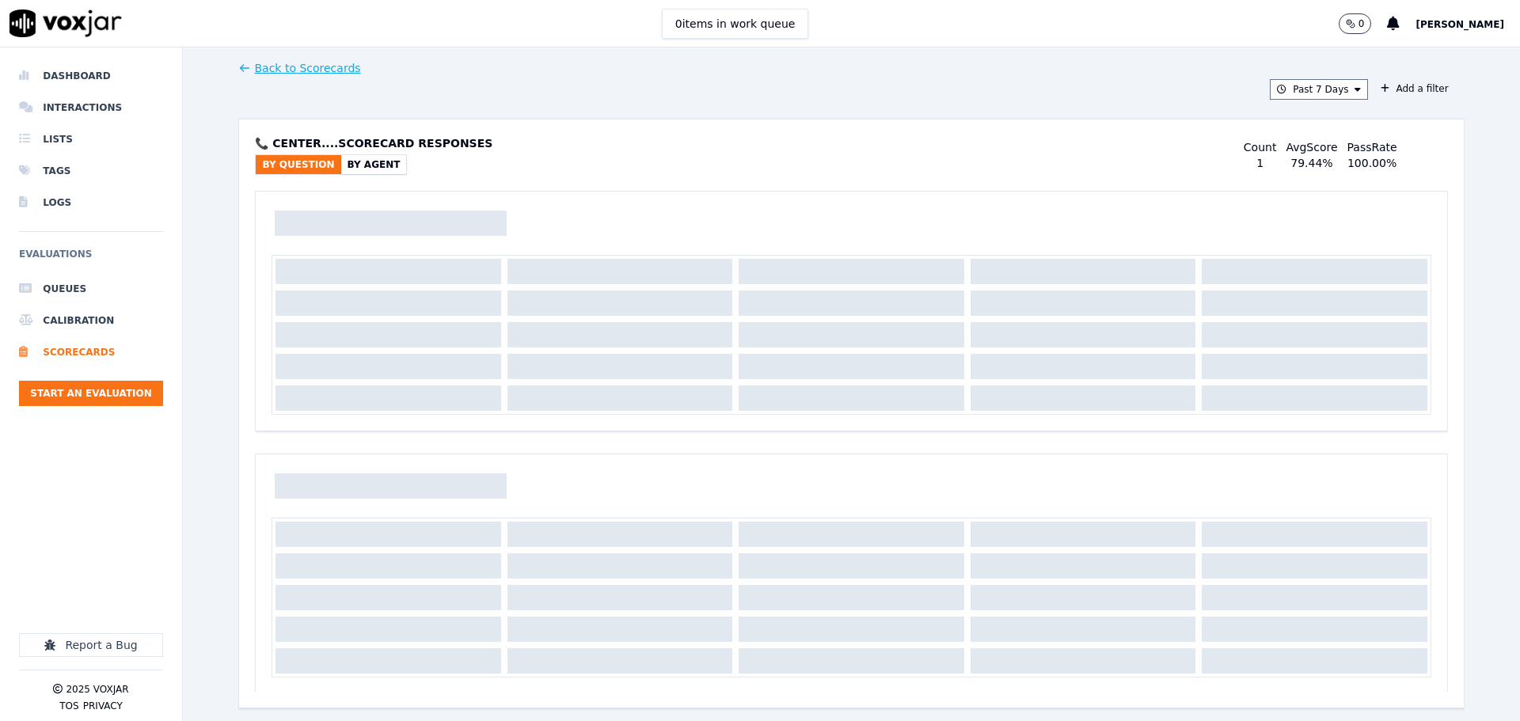  What do you see at coordinates (91, 321) in the screenshot?
I see `li: Calibration` at bounding box center [91, 321].